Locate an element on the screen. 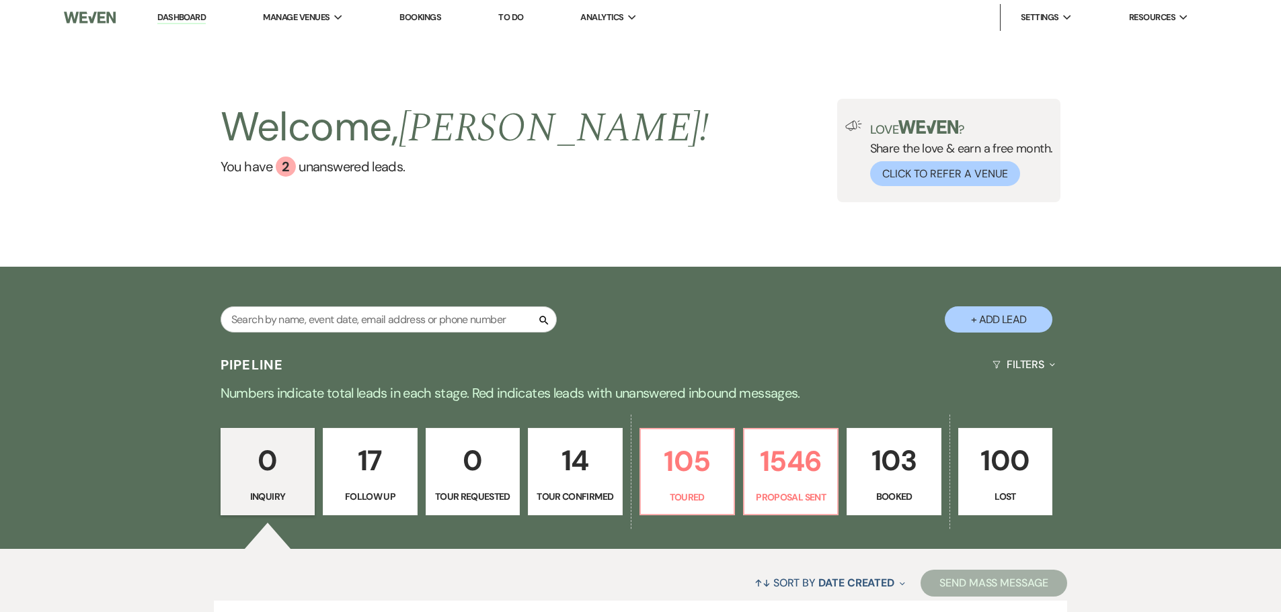 This screenshot has height=612, width=1281. p: Proposal Sent is located at coordinates (790, 497).